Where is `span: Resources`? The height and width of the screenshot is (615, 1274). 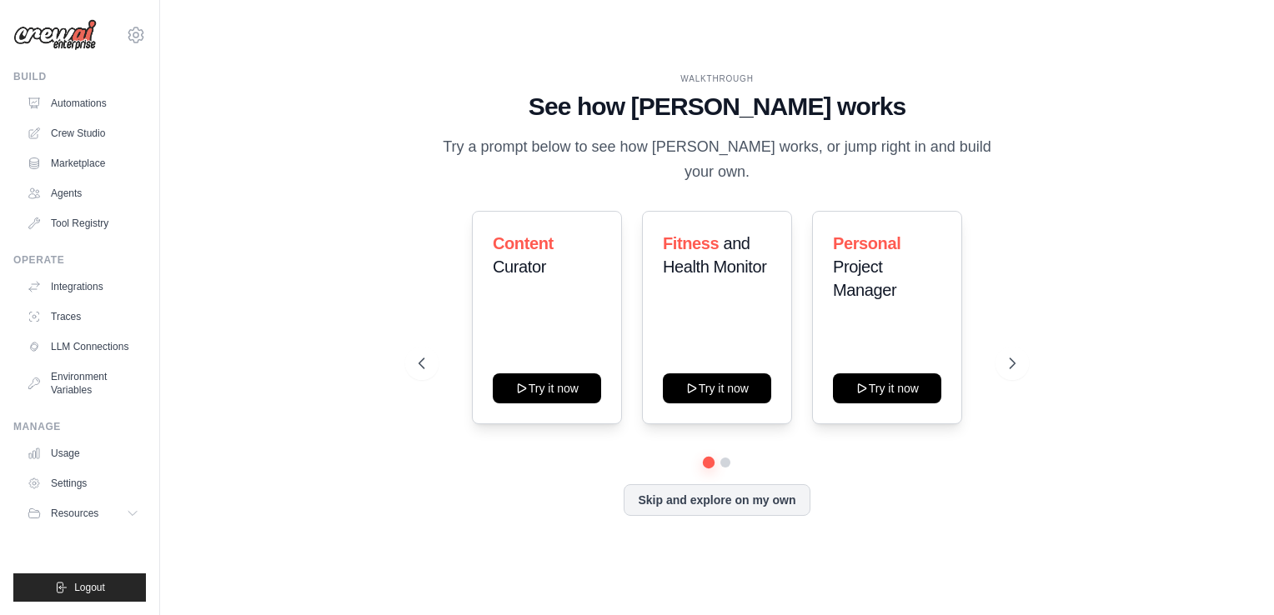
span: Resources is located at coordinates (74, 513).